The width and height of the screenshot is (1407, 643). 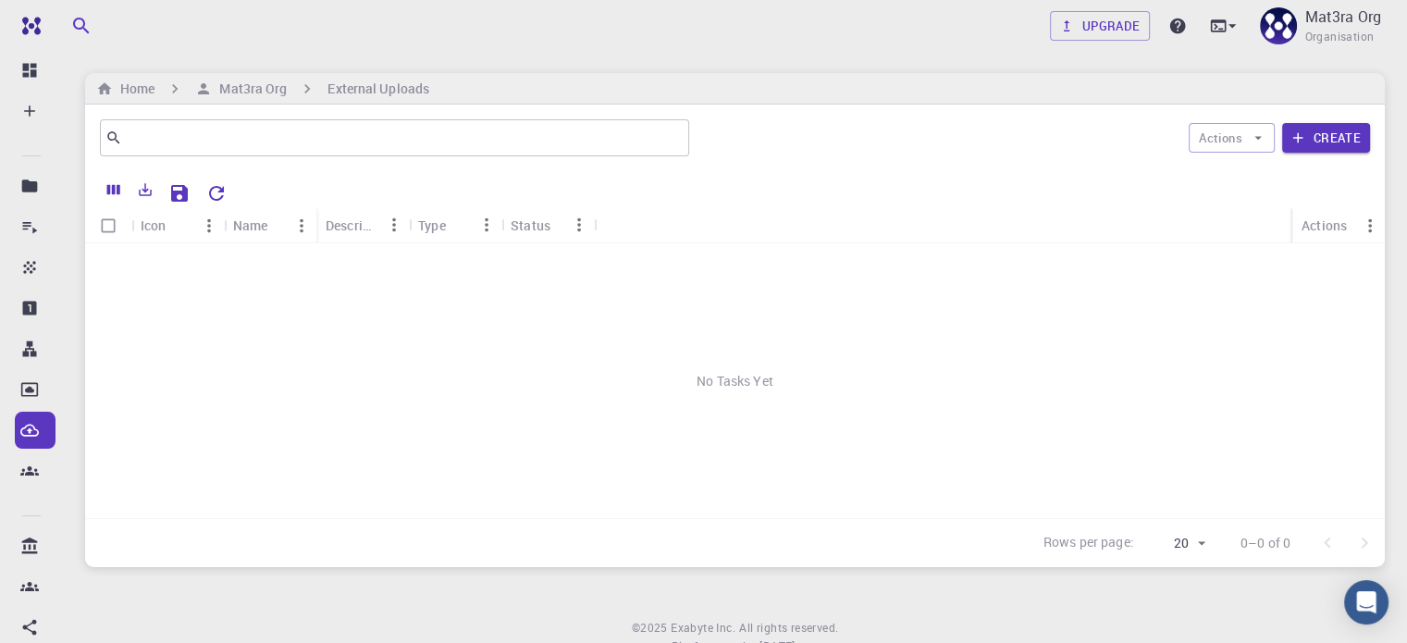 I want to click on button: Save Explorer Settings, so click(x=179, y=193).